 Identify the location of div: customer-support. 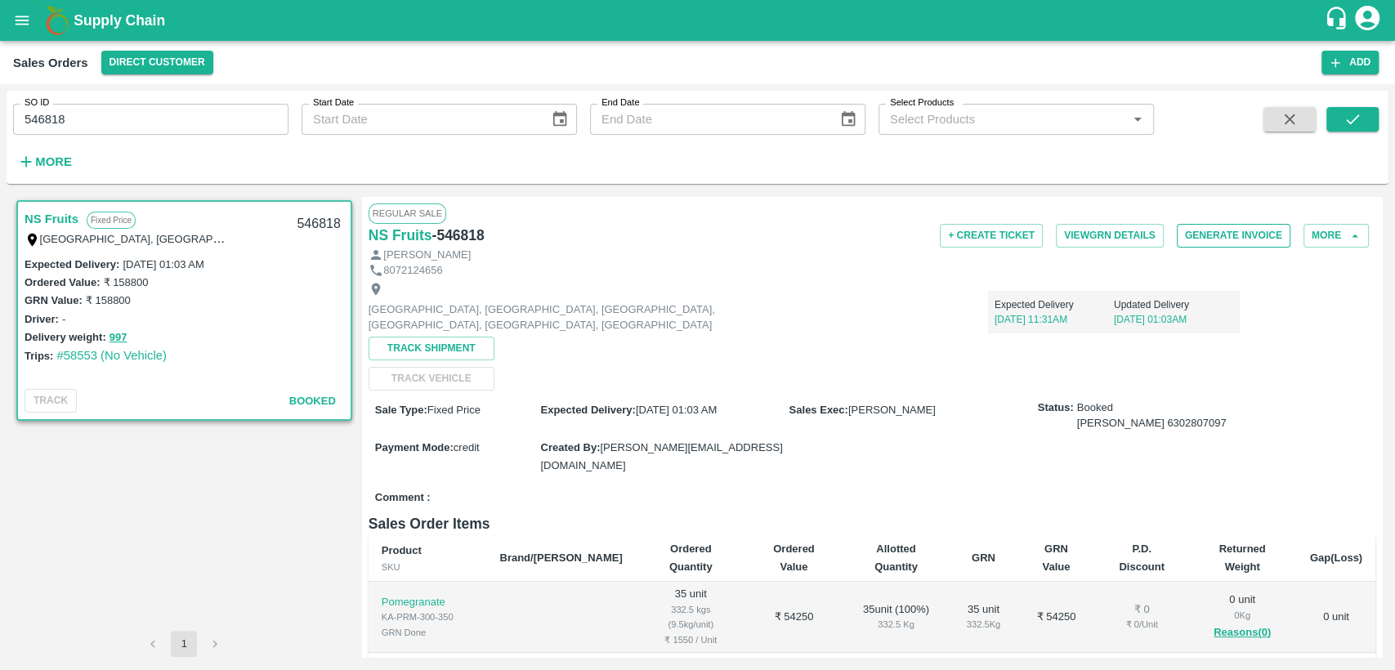
(1337, 20).